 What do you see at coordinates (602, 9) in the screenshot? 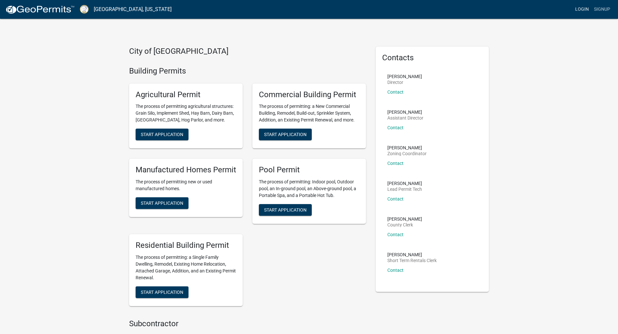
I see `a: Signup` at bounding box center [602, 9].